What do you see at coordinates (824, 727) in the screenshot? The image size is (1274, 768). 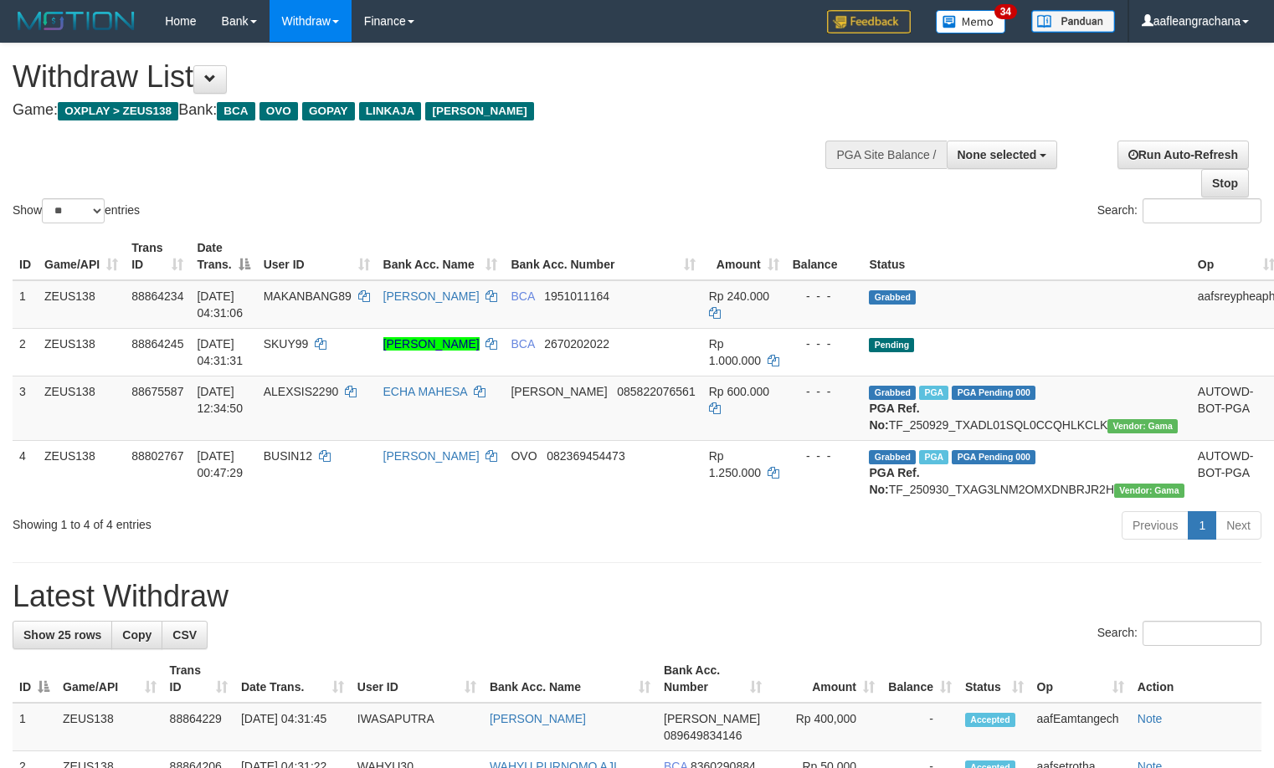 I see `td: Rp 400,000` at bounding box center [824, 727].